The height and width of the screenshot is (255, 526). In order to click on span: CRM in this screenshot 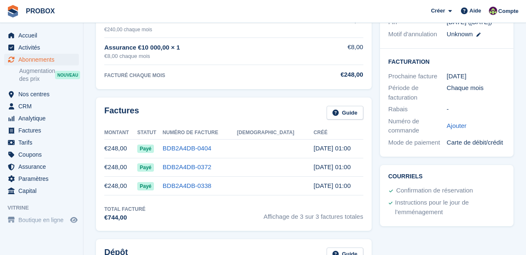, I will do `click(43, 106)`.